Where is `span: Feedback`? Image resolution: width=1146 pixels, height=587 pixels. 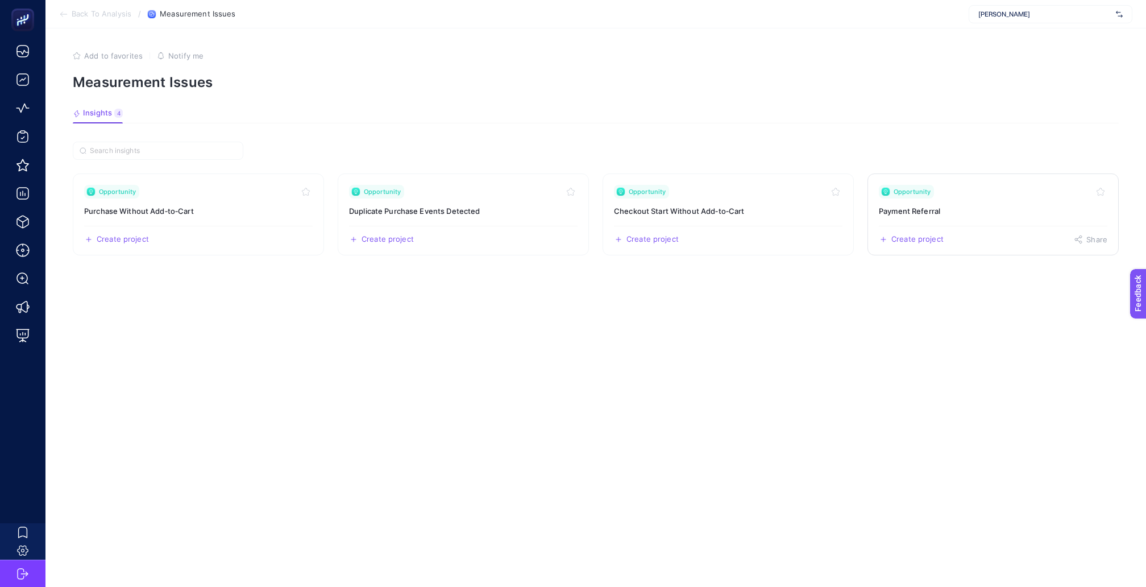 span: Feedback is located at coordinates (25, 8).